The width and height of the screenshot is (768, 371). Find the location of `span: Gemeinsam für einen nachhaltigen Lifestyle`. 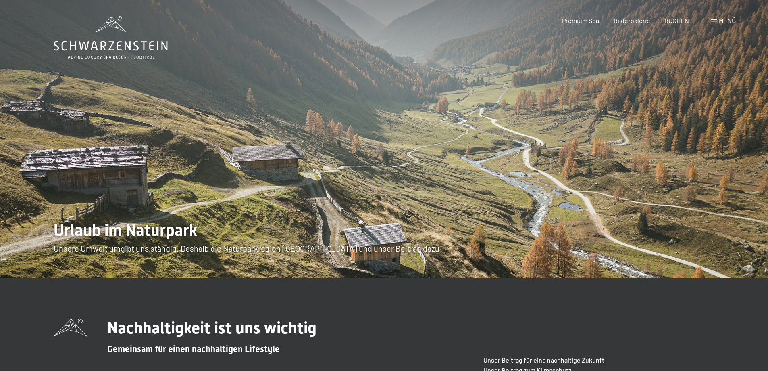

span: Gemeinsam für einen nachhaltigen Lifestyle is located at coordinates (194, 348).